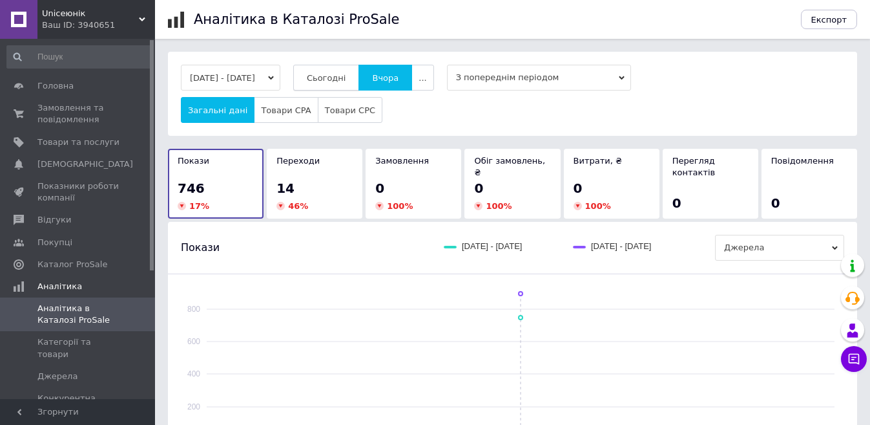 The width and height of the screenshot is (870, 425). Describe the element at coordinates (385, 78) in the screenshot. I see `span: Вчора` at that location.